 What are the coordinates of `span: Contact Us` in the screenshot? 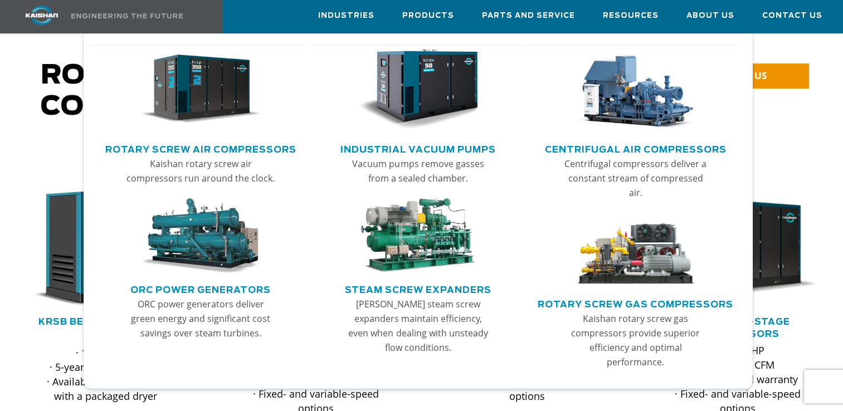 It's located at (793, 16).